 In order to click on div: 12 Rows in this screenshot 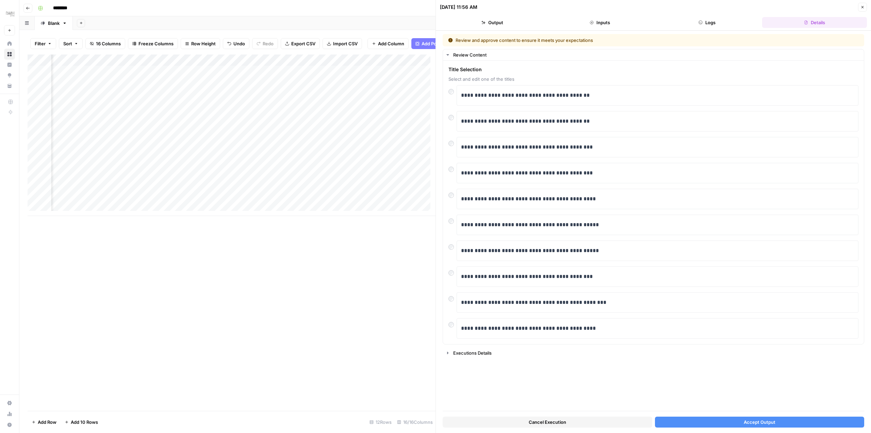, I will do `click(380, 422)`.